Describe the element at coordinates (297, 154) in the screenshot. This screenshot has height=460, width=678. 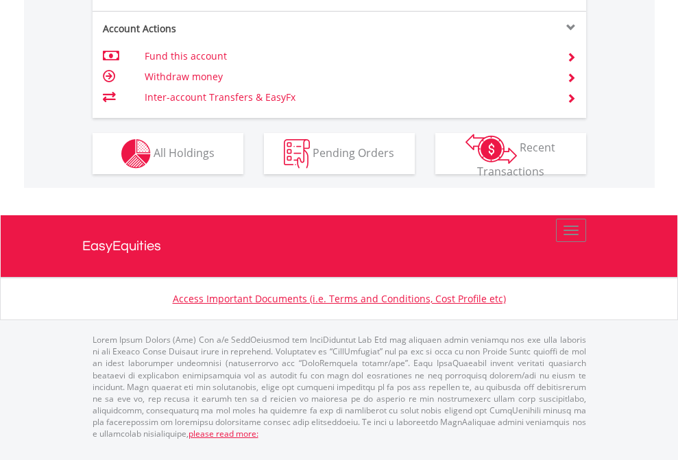
I see `img: pending_instructions-wht.png` at that location.